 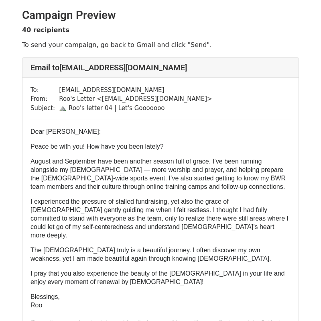 I want to click on td: To:, so click(x=45, y=90).